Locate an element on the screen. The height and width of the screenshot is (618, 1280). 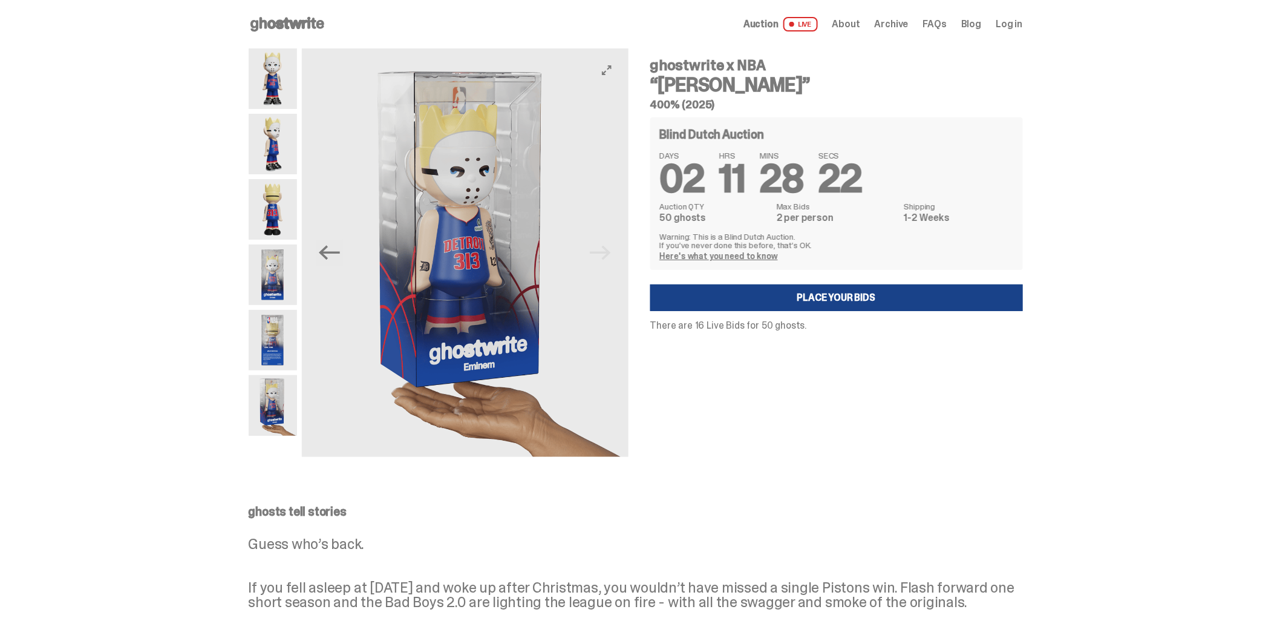
dd: 1-2 Weeks is located at coordinates (958, 218).